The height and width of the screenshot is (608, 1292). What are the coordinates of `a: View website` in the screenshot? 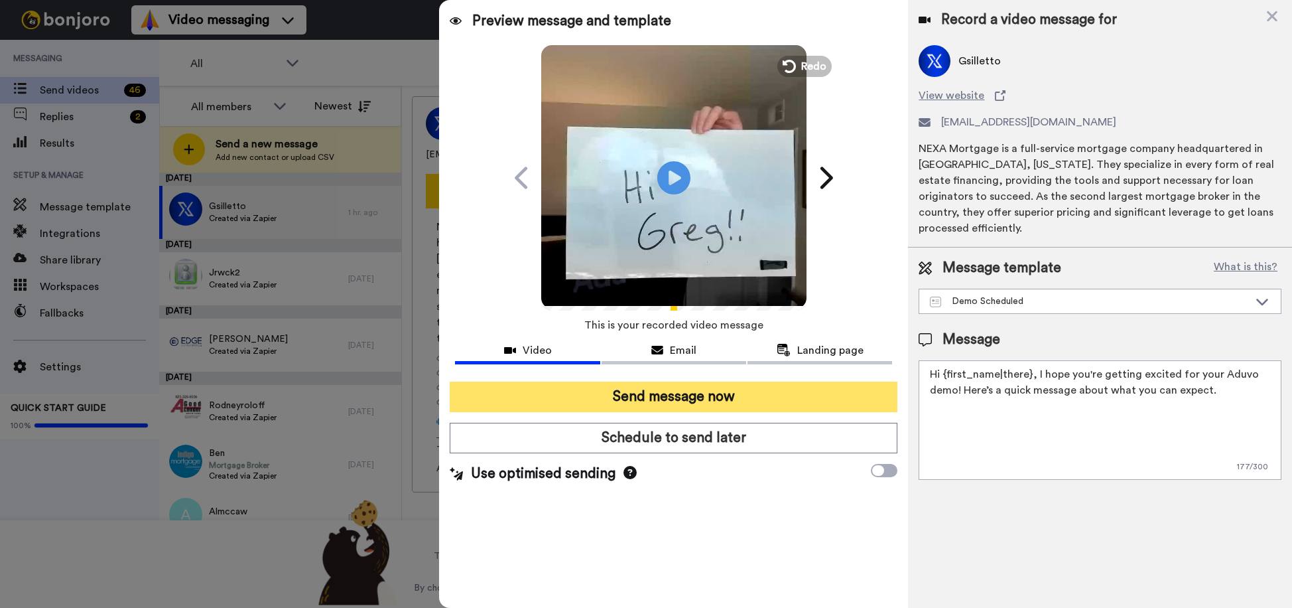 It's located at (1100, 96).